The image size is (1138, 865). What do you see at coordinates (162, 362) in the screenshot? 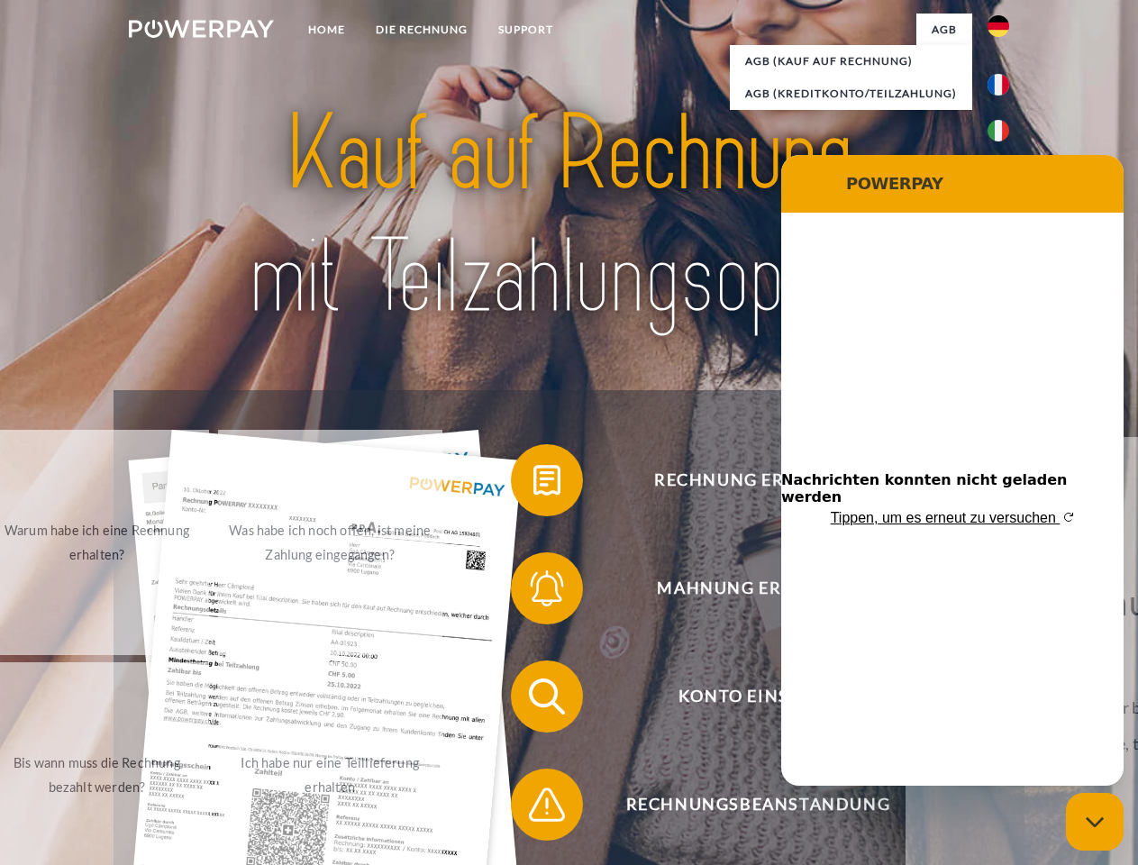
I see `span: Tippen, um es erneut zu versuchen` at bounding box center [162, 362].